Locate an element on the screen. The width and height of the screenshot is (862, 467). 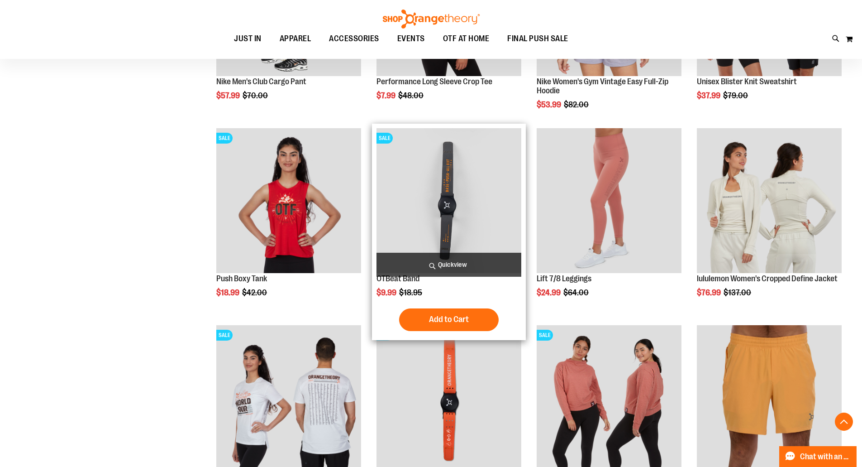
span: Quickview is located at coordinates (449, 264).